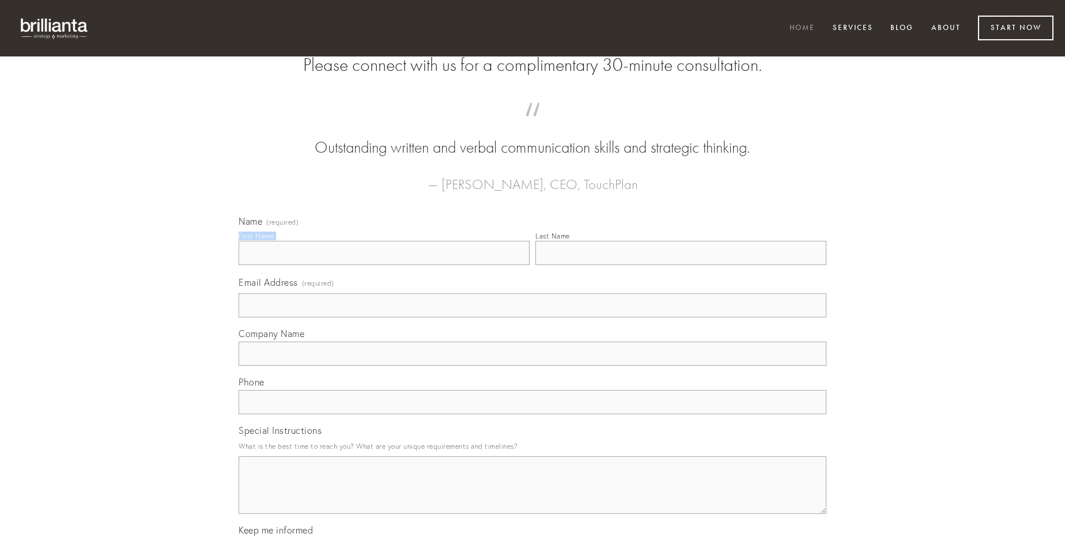  What do you see at coordinates (553, 236) in the screenshot?
I see `div: Last Name` at bounding box center [553, 236].